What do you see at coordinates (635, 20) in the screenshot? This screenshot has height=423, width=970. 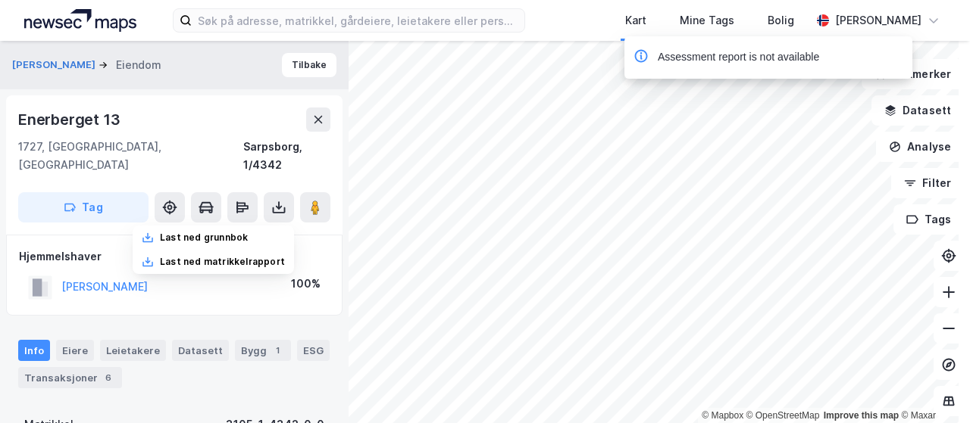 I see `div: Kart` at bounding box center [635, 20].